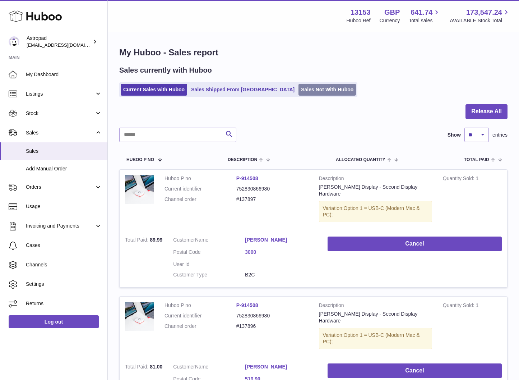 This screenshot has height=380, width=519. I want to click on dt: User Id, so click(209, 264).